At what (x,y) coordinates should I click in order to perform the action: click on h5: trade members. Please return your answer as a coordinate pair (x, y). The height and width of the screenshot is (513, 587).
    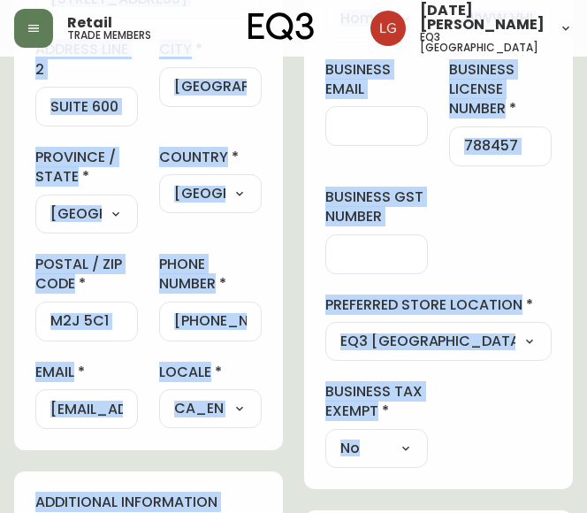
    Looking at the image, I should click on (109, 35).